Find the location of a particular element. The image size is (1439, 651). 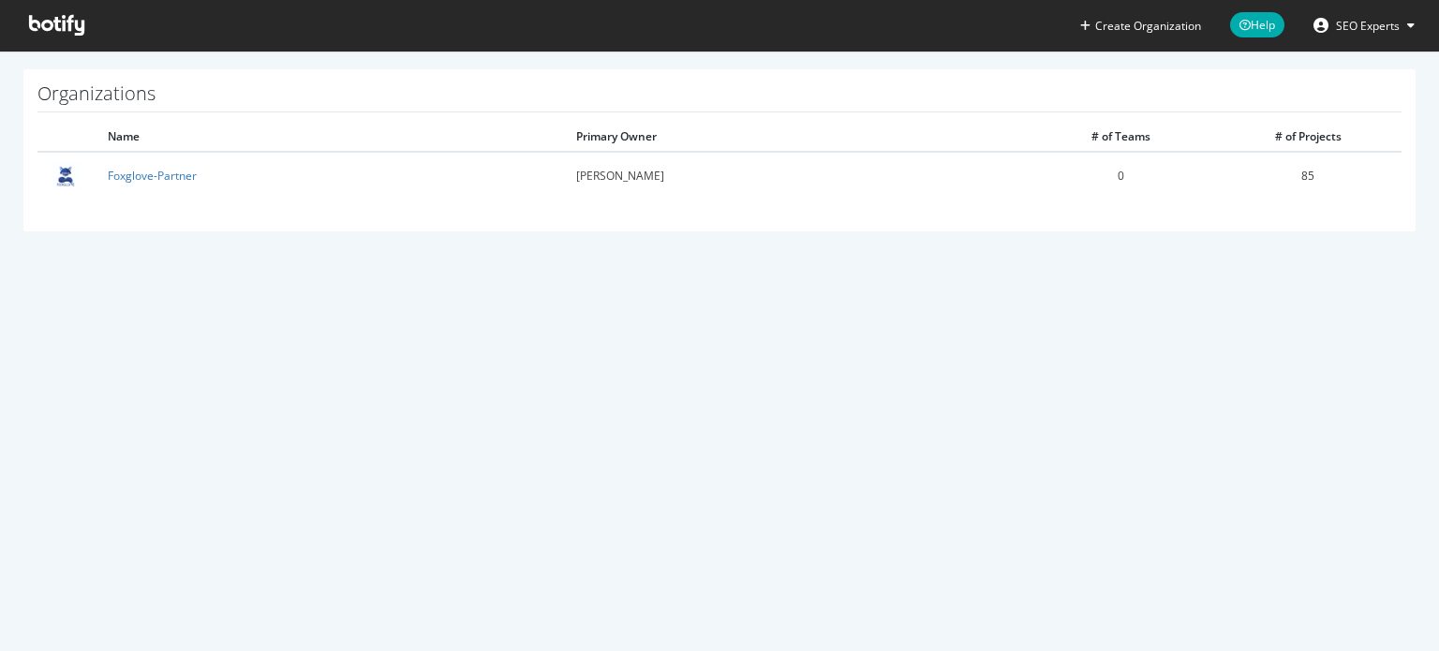

span: Help is located at coordinates (1257, 24).